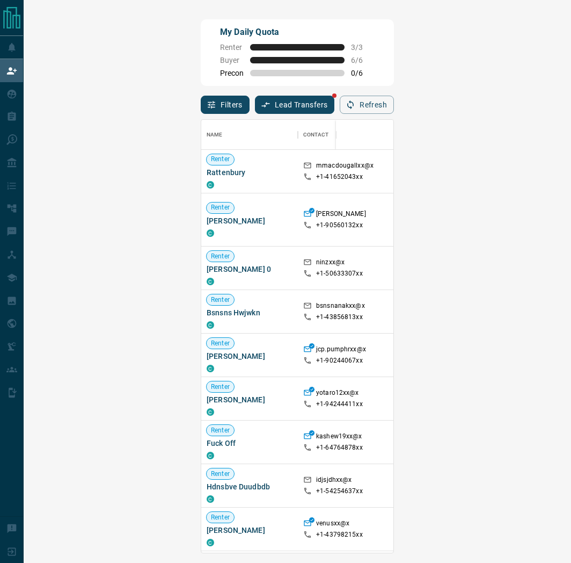 The height and width of the screenshot is (563, 571). What do you see at coordinates (250, 486) in the screenshot?
I see `span: Hdnsbve Duudbdb` at bounding box center [250, 486].